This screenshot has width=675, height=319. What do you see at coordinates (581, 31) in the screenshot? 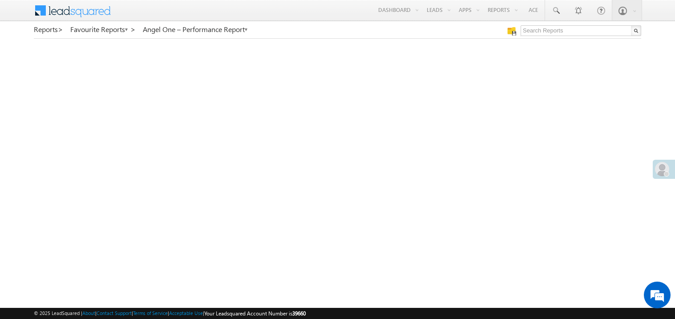
I see `input: Search Reports` at bounding box center [581, 31].